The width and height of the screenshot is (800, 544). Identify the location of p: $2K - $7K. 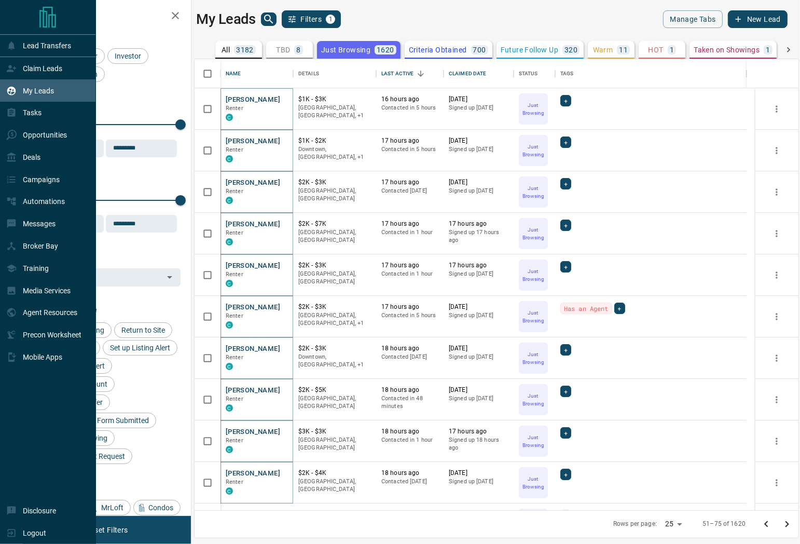
(335, 224).